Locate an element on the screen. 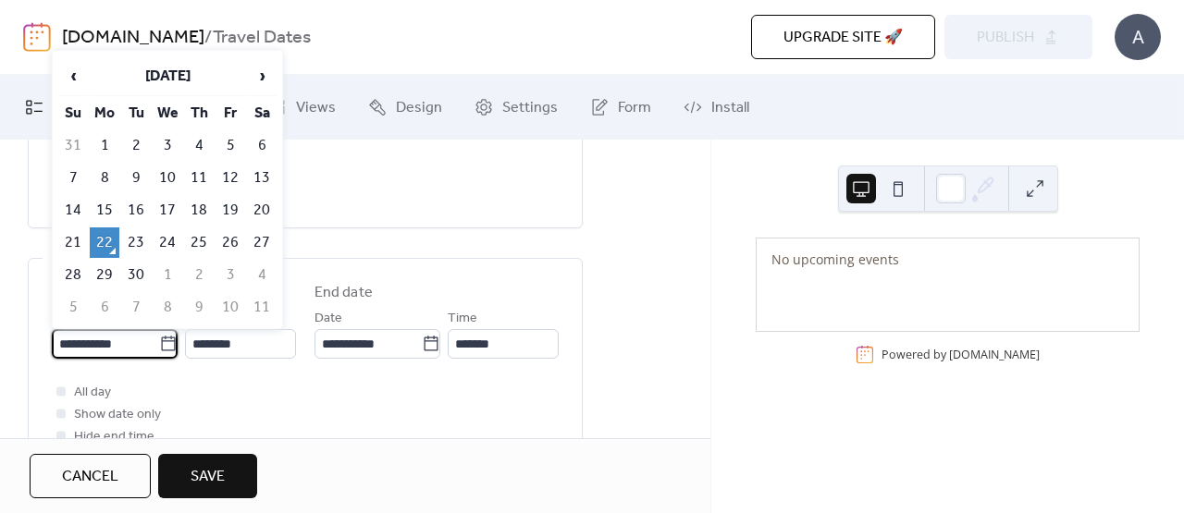 The image size is (1184, 513). th: Su is located at coordinates (73, 113).